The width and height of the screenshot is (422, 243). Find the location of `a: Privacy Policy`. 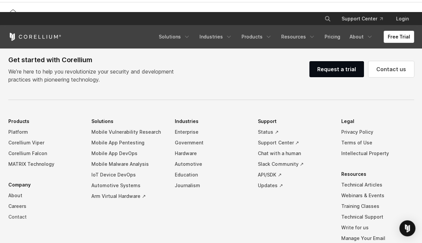

a: Privacy Policy is located at coordinates (378, 132).